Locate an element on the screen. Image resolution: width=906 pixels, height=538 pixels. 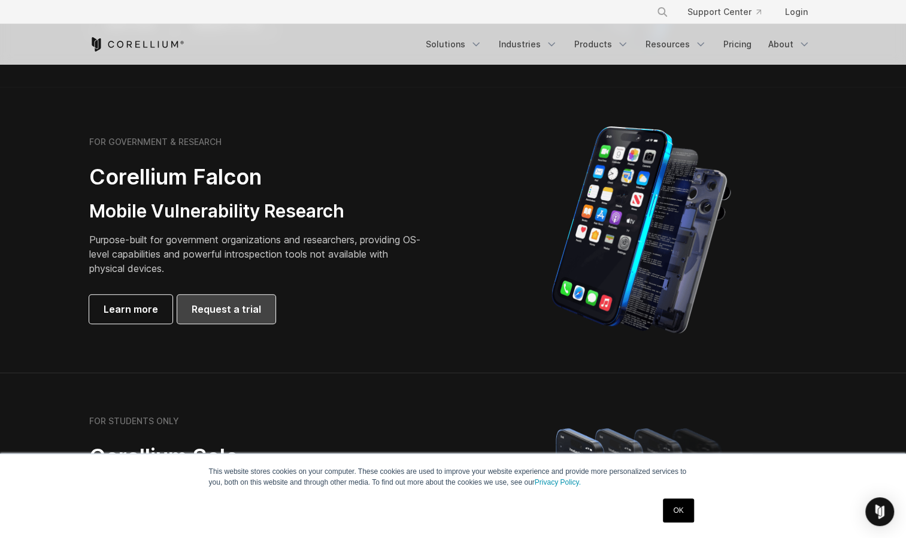
h2: Corellium Solo is located at coordinates (257, 456).